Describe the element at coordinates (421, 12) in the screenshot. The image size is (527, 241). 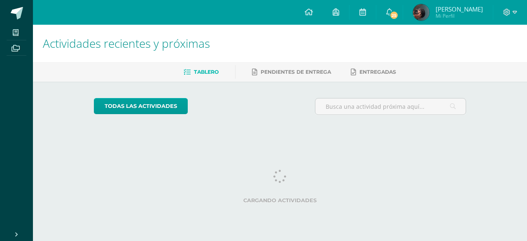
I see `img: 6ec9e2f86f1f33a9c28bb0b5bc64a6c0.png` at that location.